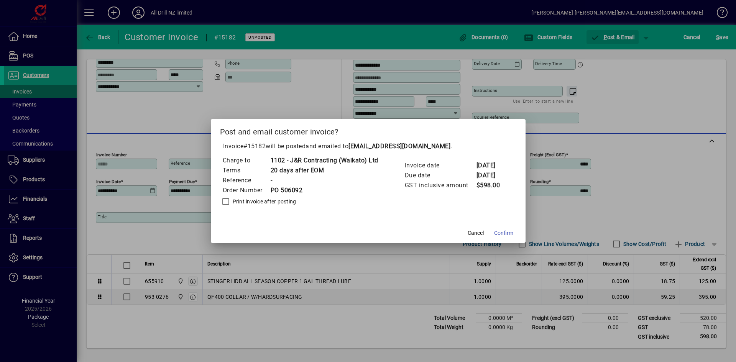 The width and height of the screenshot is (736, 362). What do you see at coordinates (246, 161) in the screenshot?
I see `td: Charge to` at bounding box center [246, 161].